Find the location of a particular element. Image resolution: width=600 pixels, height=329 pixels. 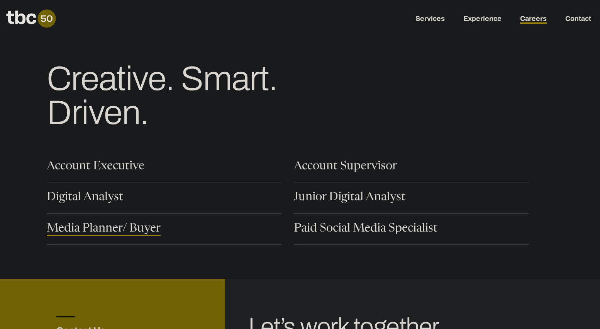

a: Junior Digital Analyst is located at coordinates (350, 198).